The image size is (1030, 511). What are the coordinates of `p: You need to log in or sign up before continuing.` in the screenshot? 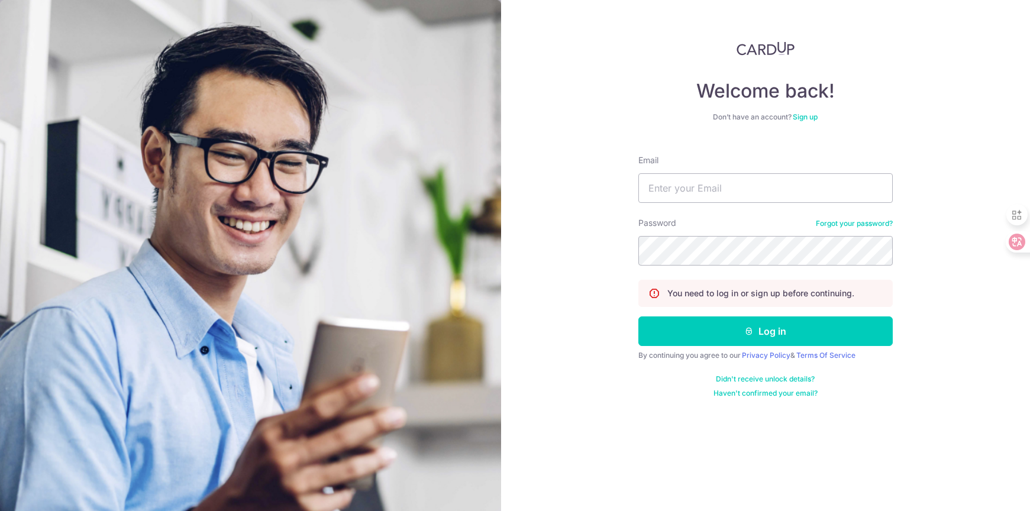 It's located at (760, 293).